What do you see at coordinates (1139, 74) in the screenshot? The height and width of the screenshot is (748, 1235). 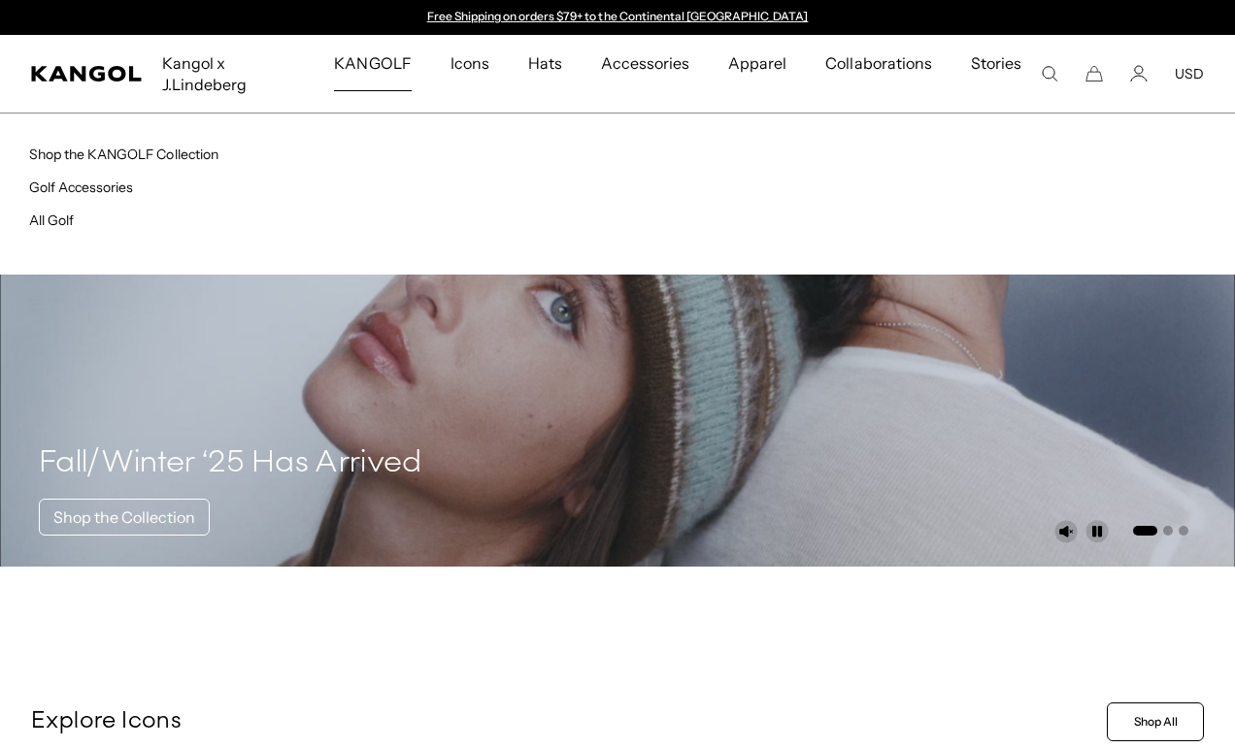 I see `a: Account` at bounding box center [1139, 74].